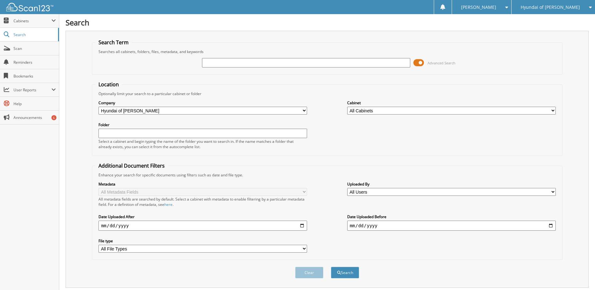 Image resolution: width=595 pixels, height=290 pixels. Describe the element at coordinates (54, 118) in the screenshot. I see `div: 6` at that location.